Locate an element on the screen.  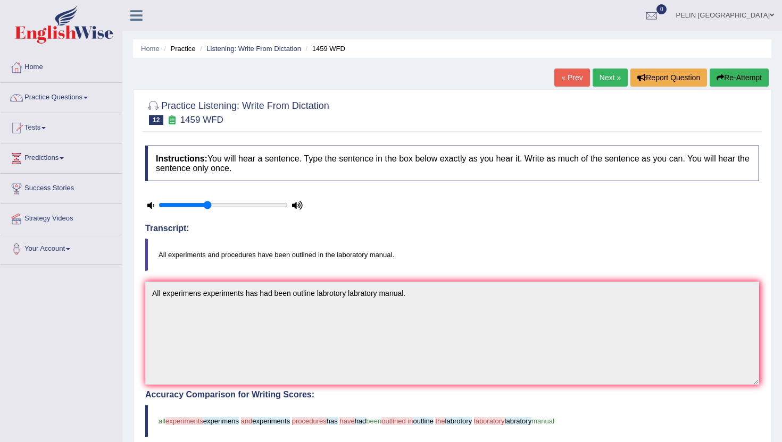
span: has is located at coordinates (332, 421).